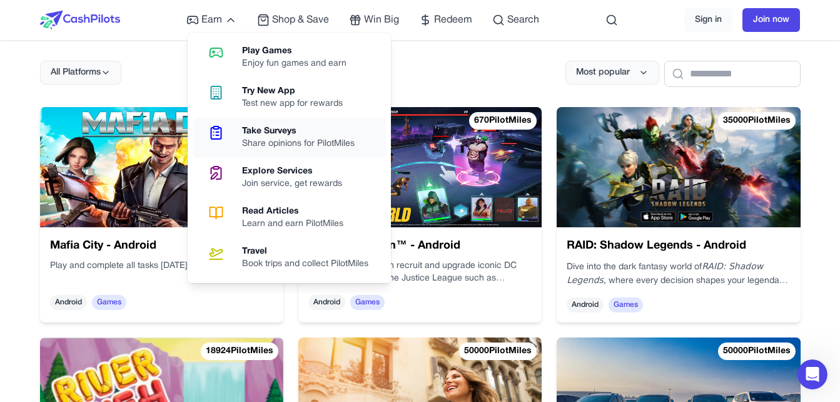 This screenshot has width=840, height=402. I want to click on a: Take SurveysShare opinions for PilotMiles, so click(289, 138).